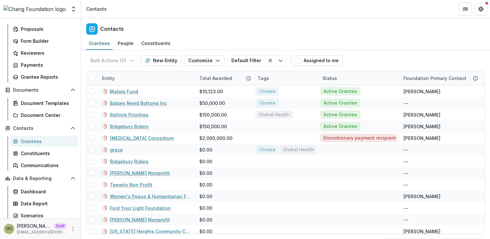 This screenshot has height=239, width=490. Describe the element at coordinates (481, 9) in the screenshot. I see `button: Get Help` at that location.